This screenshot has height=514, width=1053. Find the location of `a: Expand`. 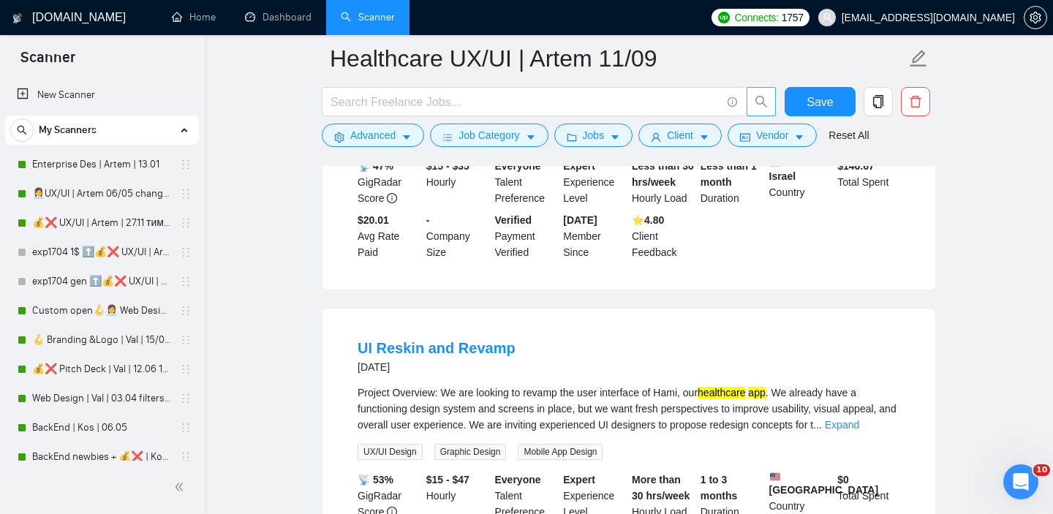

a: Expand is located at coordinates (842, 425).